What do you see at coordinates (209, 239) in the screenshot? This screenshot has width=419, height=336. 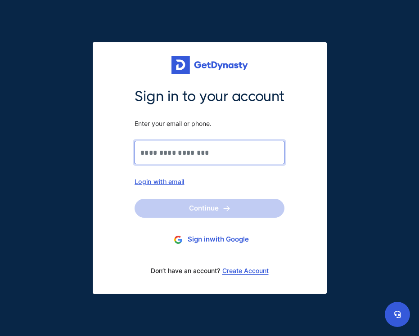 I see `button: Sign inwith Google` at bounding box center [209, 239].